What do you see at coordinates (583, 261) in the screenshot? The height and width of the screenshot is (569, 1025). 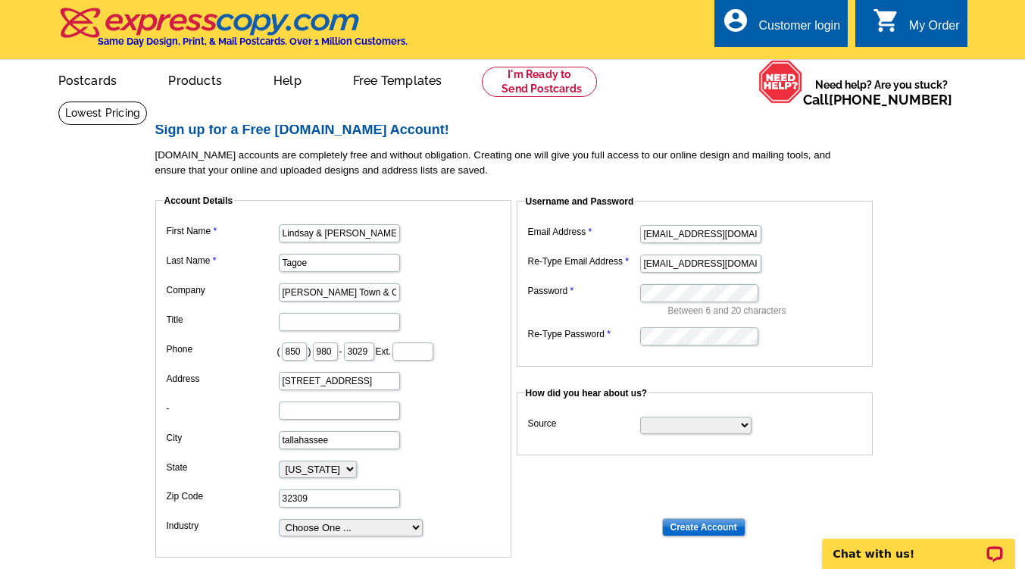 I see `label: Re-Type Email Address` at bounding box center [583, 261].